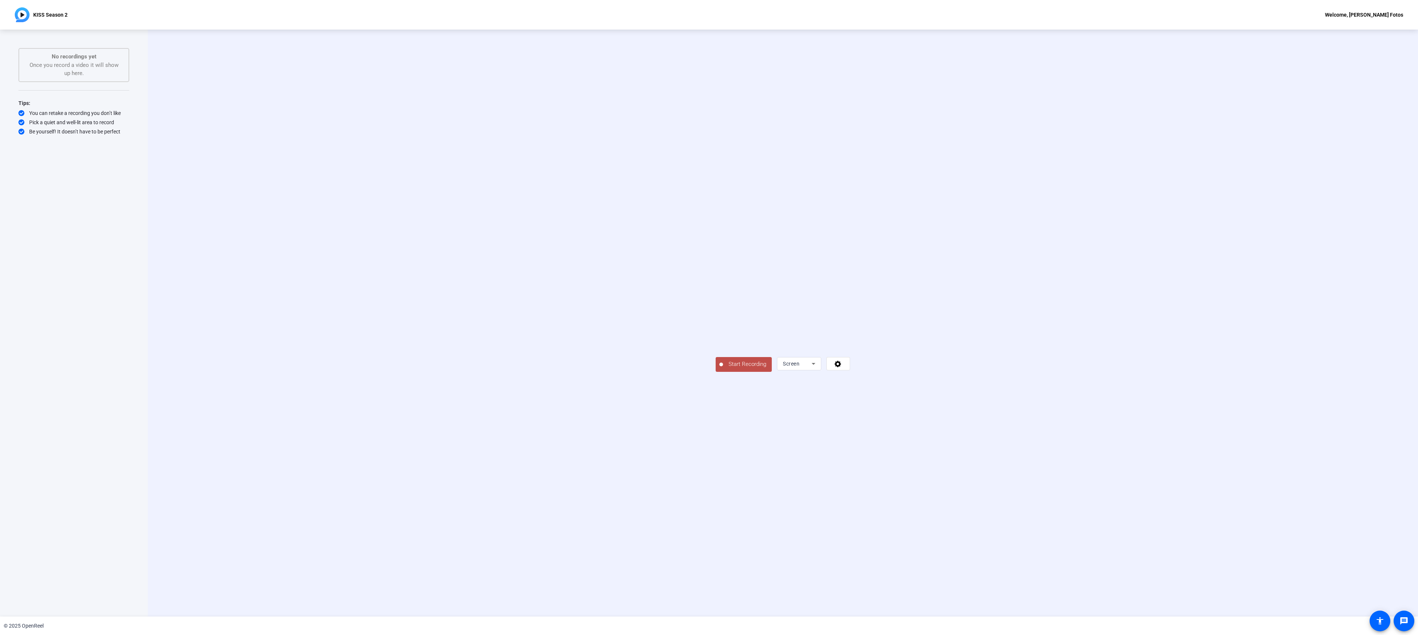 The height and width of the screenshot is (635, 1418). What do you see at coordinates (744, 364) in the screenshot?
I see `button: Start Recording` at bounding box center [744, 364].